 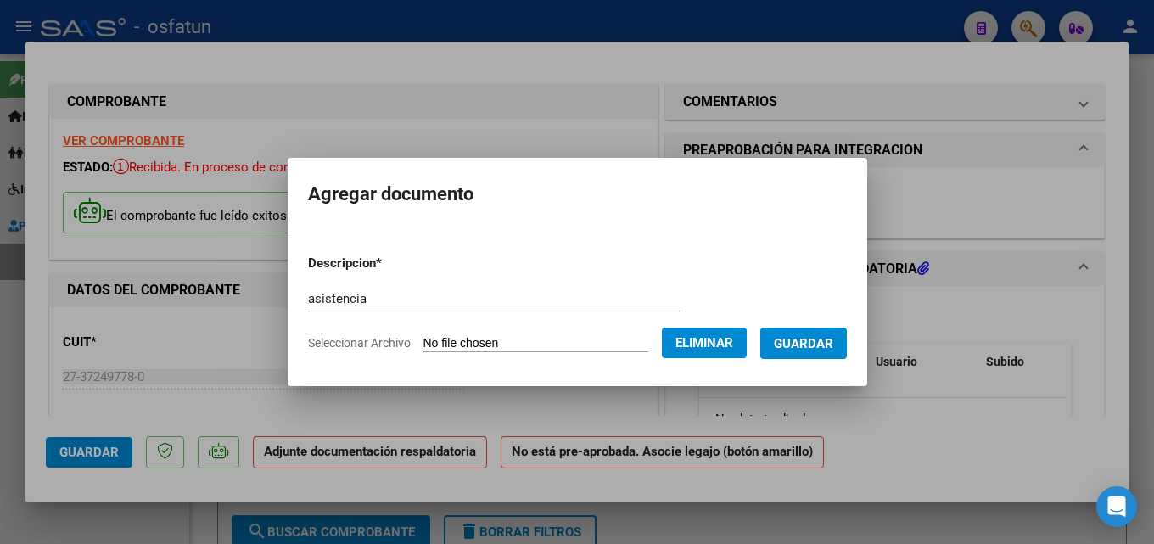 I want to click on h2: Agregar documento, so click(x=577, y=194).